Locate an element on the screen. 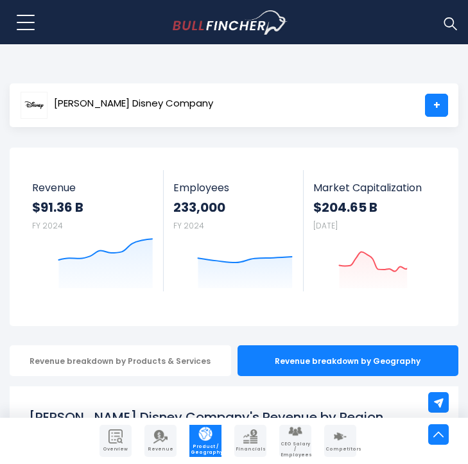 The width and height of the screenshot is (468, 464). span: Competitors is located at coordinates (340, 449).